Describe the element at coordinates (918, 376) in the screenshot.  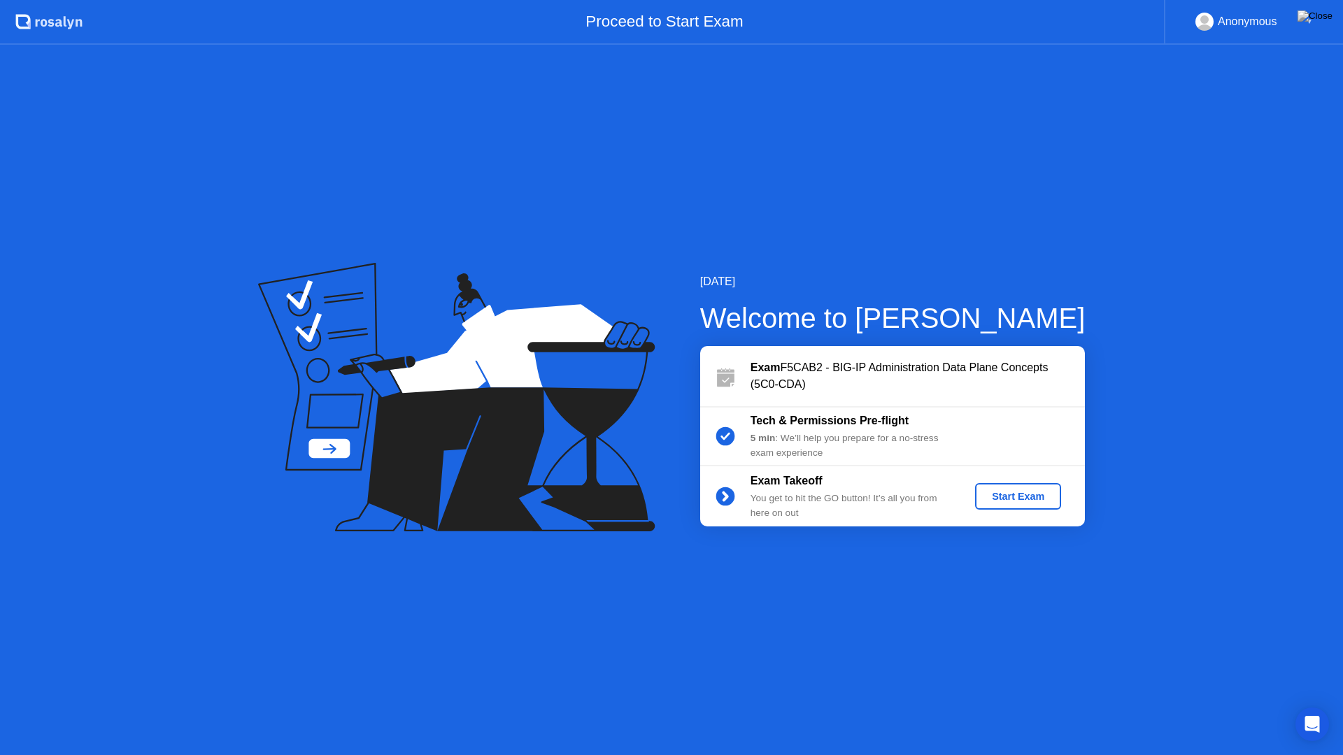
I see `div: F5CAB2 - BIG-IP Administration Data Plane Concepts (5C0-CDA)` at that location.